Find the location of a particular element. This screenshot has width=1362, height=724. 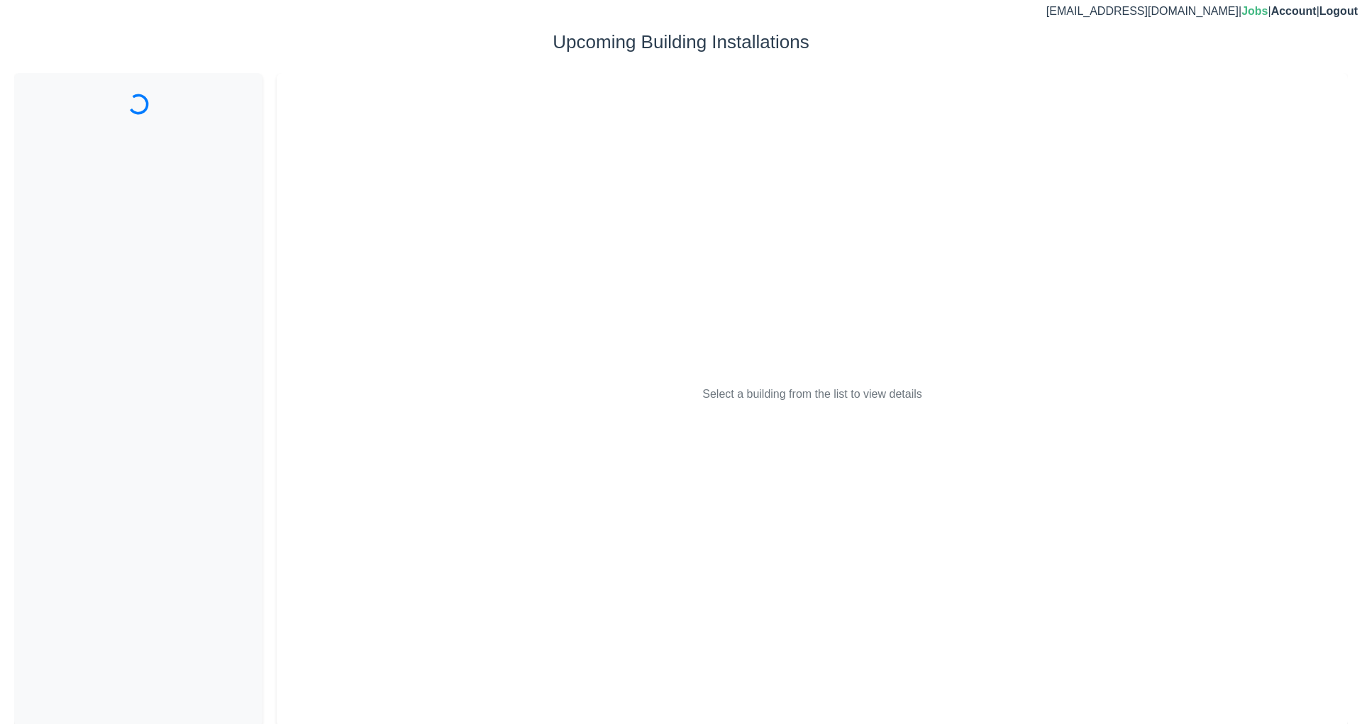

span: Logout is located at coordinates (1339, 11).